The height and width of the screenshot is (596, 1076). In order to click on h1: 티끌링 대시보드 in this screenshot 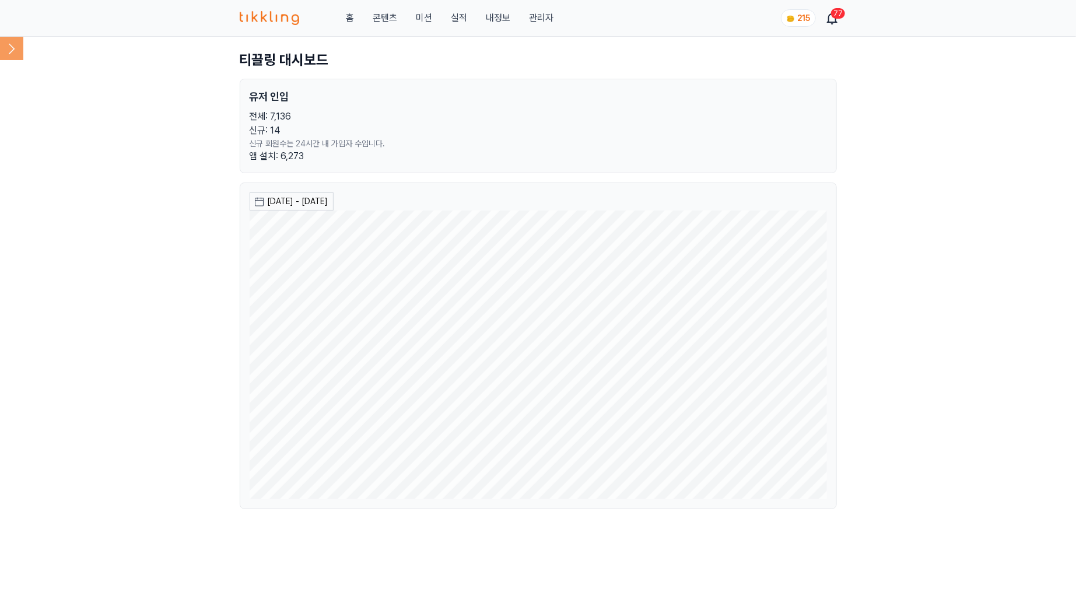, I will do `click(538, 60)`.